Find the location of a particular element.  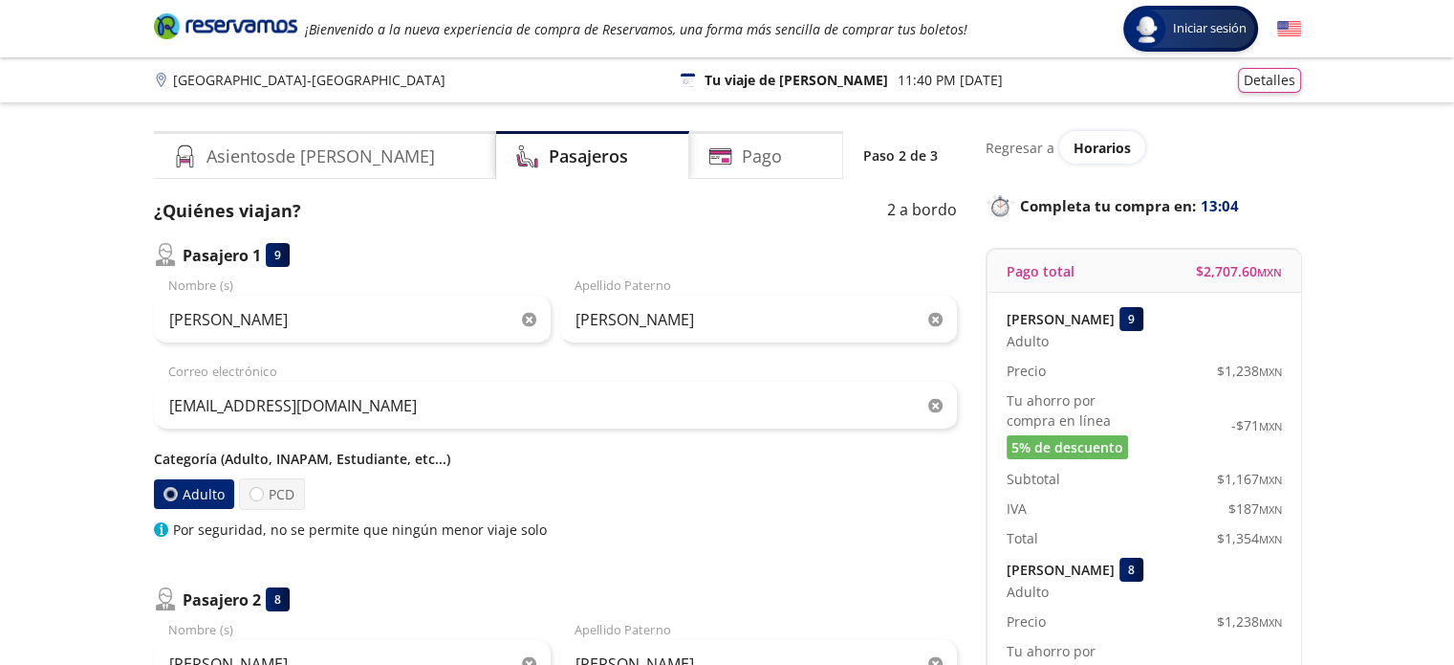

p: Subtotal is located at coordinates (1034, 478).